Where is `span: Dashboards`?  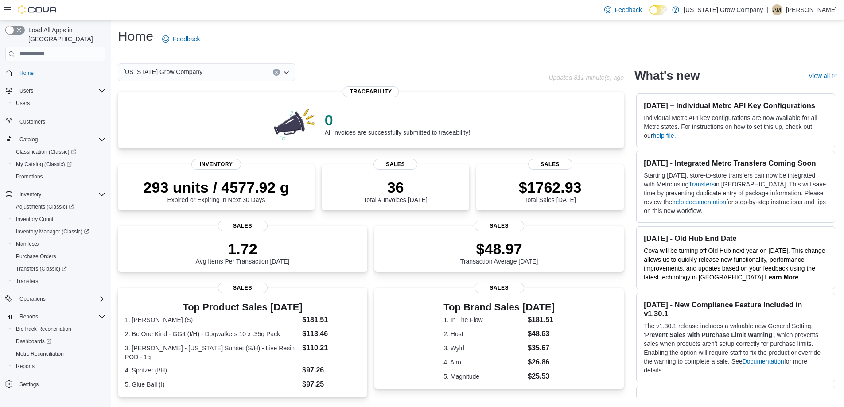
span: Dashboards is located at coordinates (34, 342).